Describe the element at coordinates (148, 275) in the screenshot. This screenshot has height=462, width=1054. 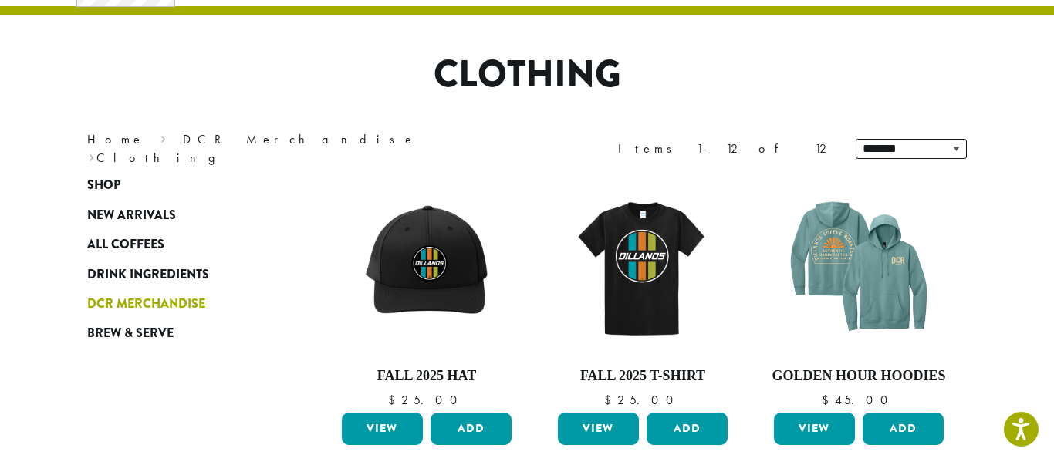
I see `span: Drink Ingredients` at that location.